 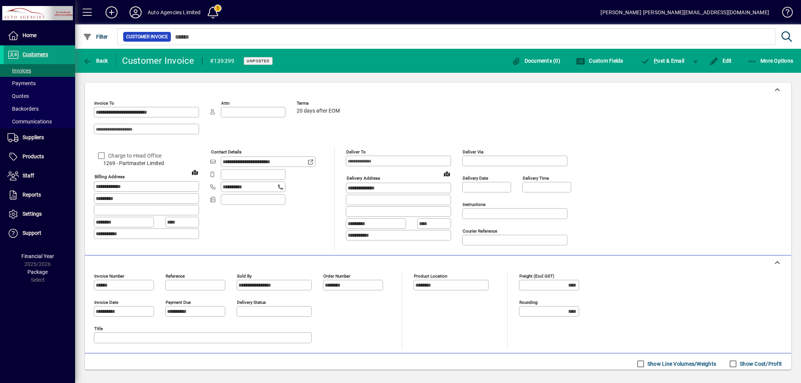 What do you see at coordinates (536, 178) in the screenshot?
I see `mat-label: Delivery time` at bounding box center [536, 178].